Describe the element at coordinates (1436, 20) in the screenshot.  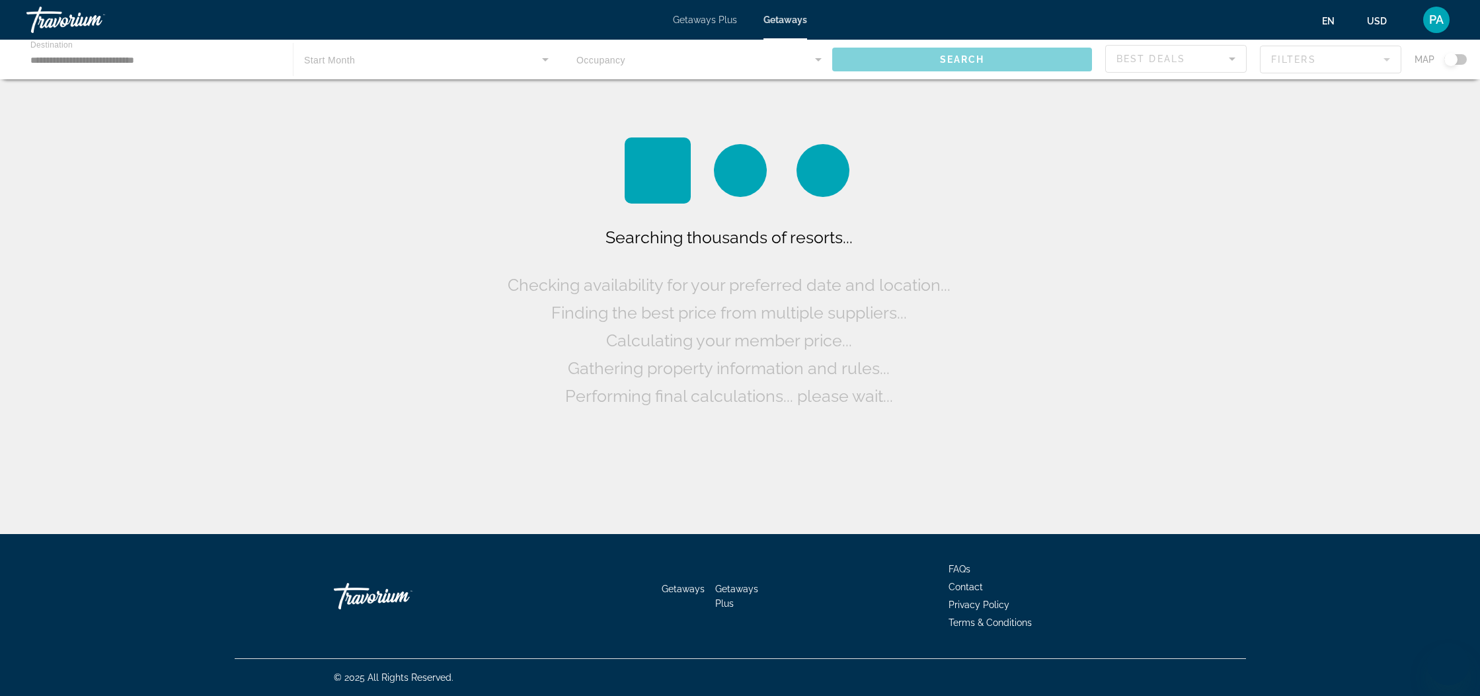
I see `span: PA` at that location.